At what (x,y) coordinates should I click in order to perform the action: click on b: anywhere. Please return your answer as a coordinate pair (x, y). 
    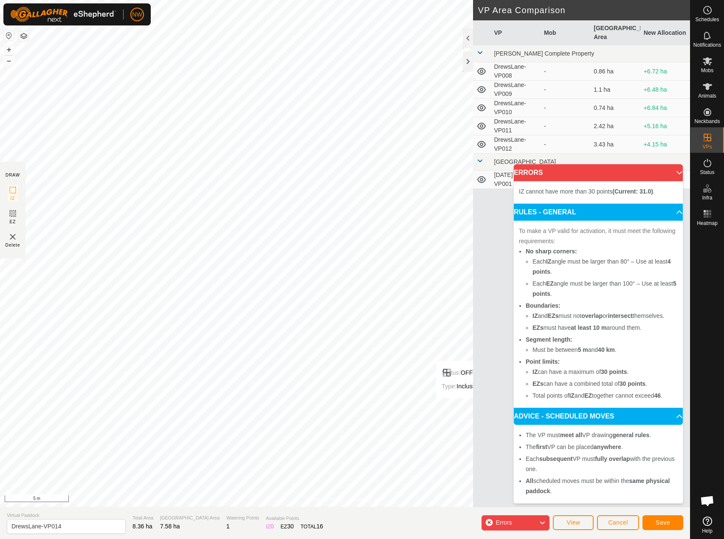
    Looking at the image, I should click on (607, 447).